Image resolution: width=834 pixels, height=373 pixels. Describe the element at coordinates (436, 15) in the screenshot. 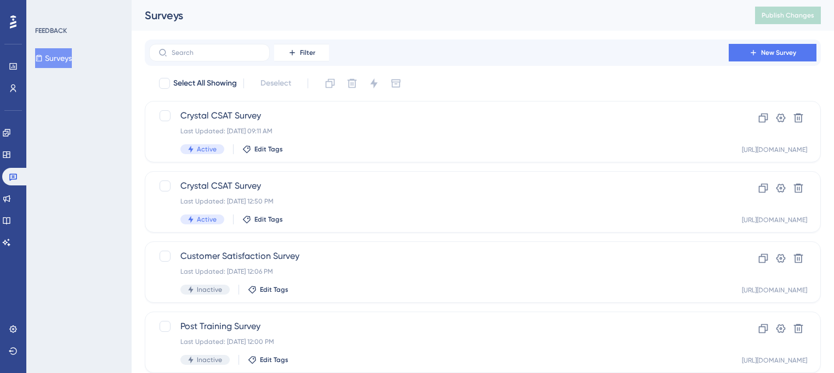

I see `div: Surveys` at that location.